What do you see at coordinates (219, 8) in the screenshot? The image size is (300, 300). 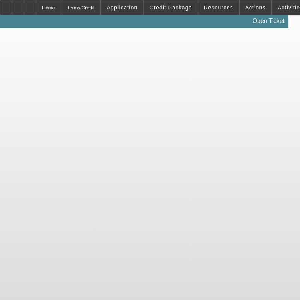 I see `span: Resources` at bounding box center [219, 8].